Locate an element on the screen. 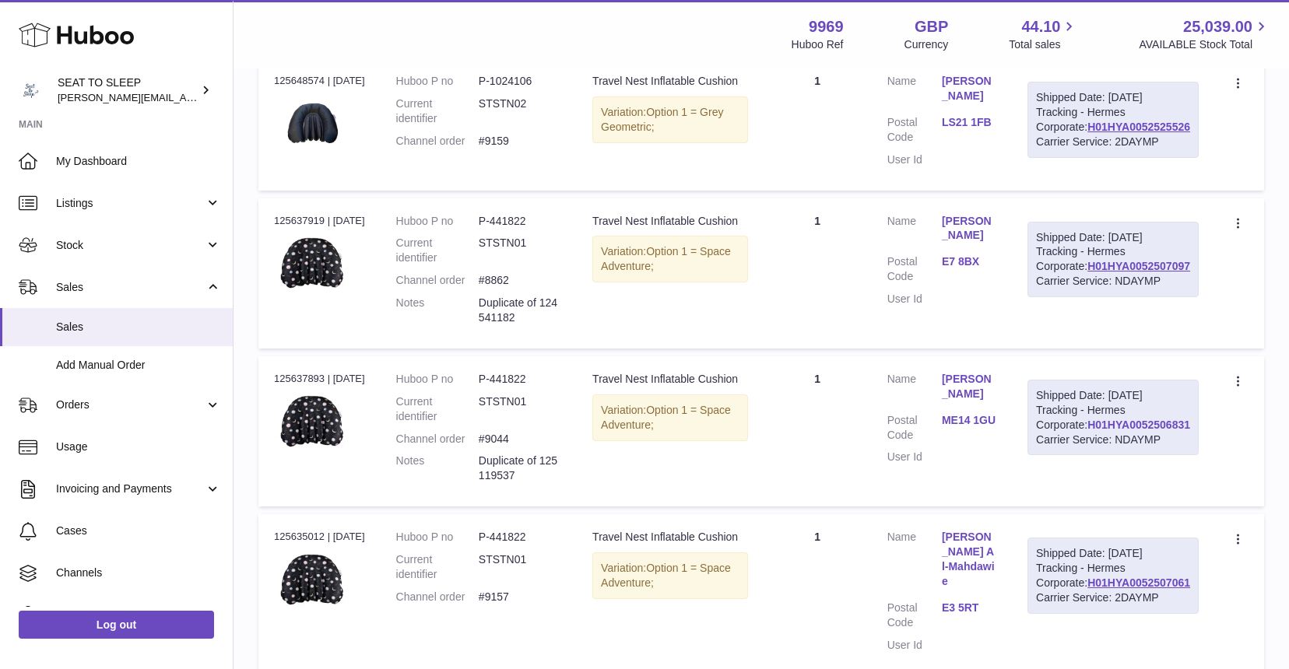  div: Carrier Service: NDAYMP is located at coordinates (1113, 281).